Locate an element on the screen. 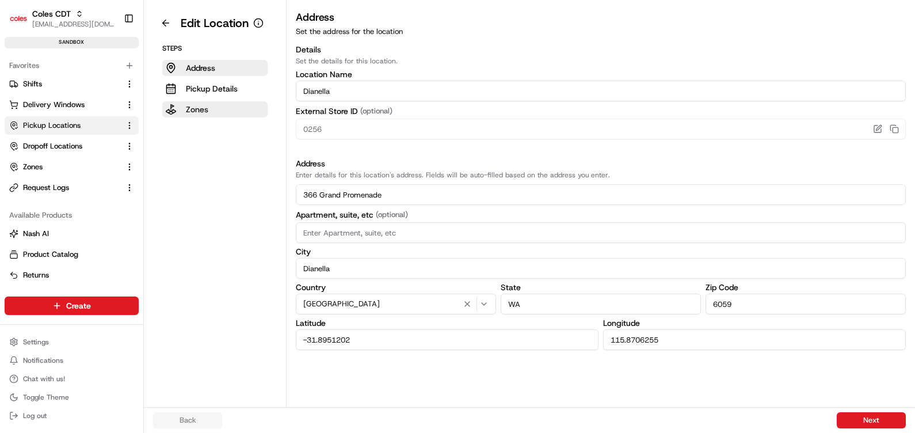 The image size is (915, 433). a: Dropoff Locations is located at coordinates (64, 146).